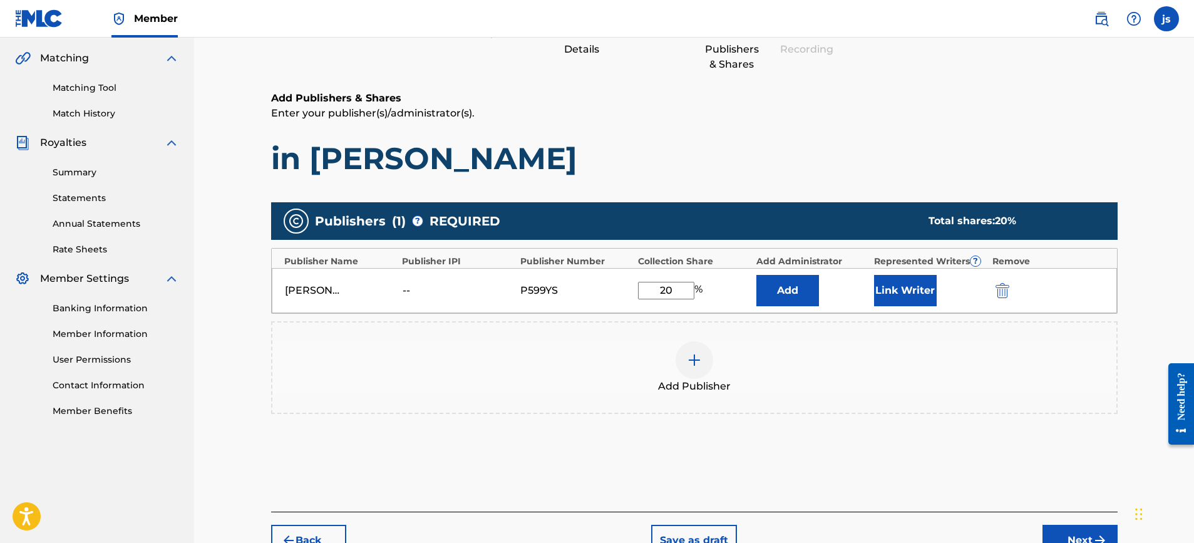 The width and height of the screenshot is (1194, 543). What do you see at coordinates (1139, 514) in the screenshot?
I see `div: Drag` at bounding box center [1139, 514].